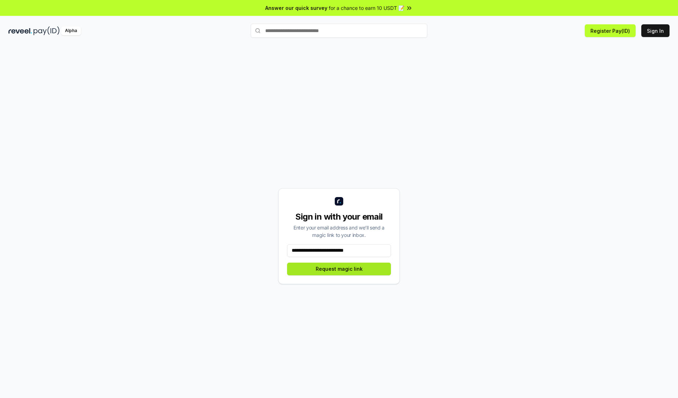 The width and height of the screenshot is (678, 398). Describe the element at coordinates (71, 31) in the screenshot. I see `div: Alpha` at that location.